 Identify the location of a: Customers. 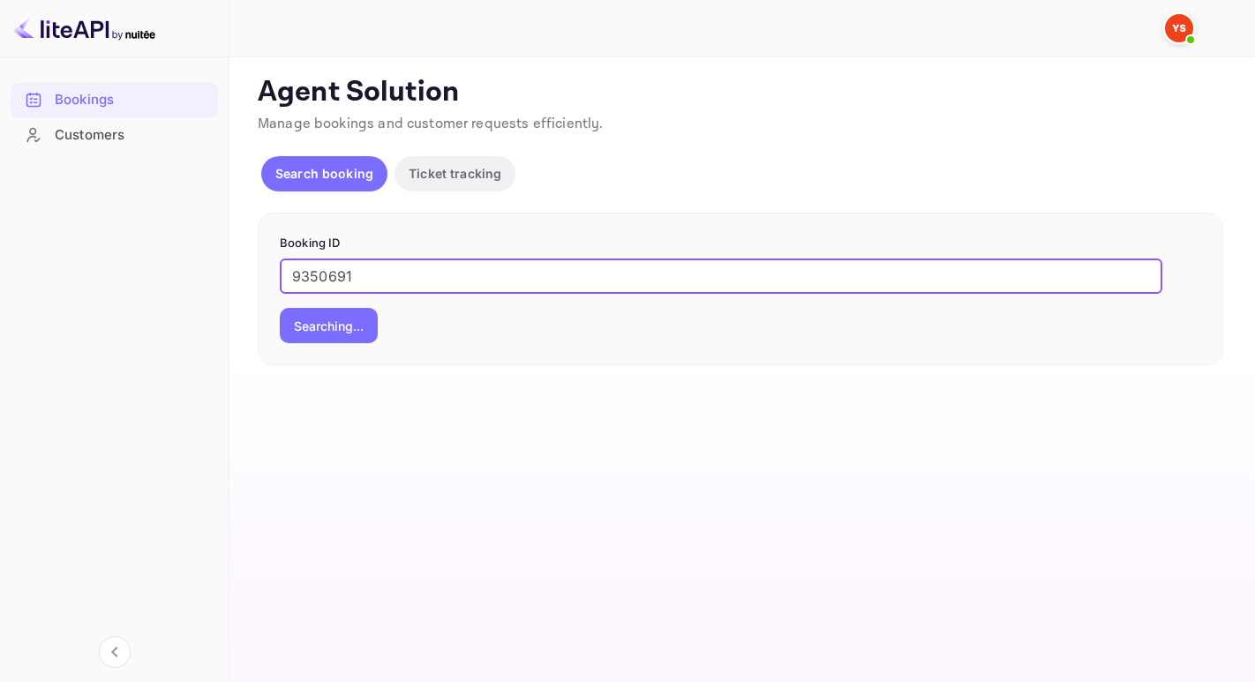
(114, 134).